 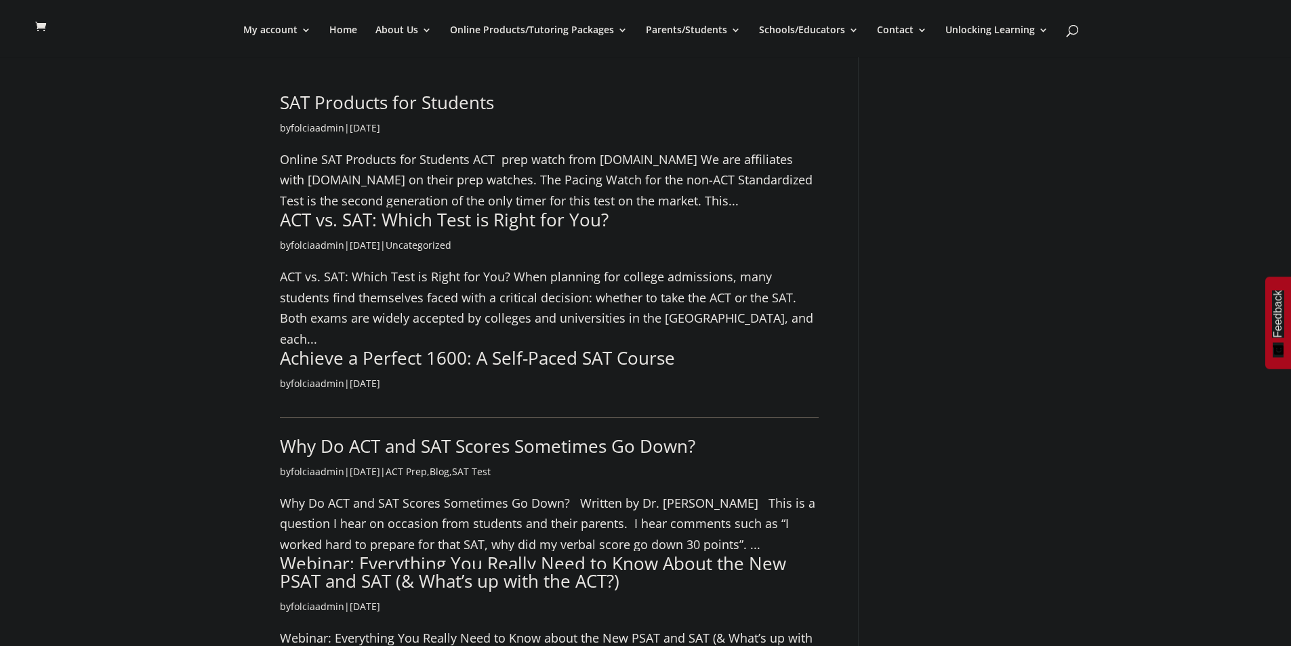 What do you see at coordinates (406, 471) in the screenshot?
I see `a: ACT Prep` at bounding box center [406, 471].